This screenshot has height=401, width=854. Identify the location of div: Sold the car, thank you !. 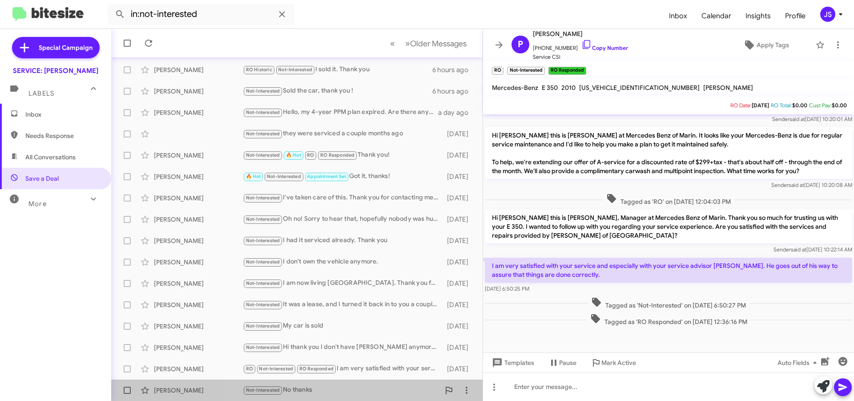
(338, 91).